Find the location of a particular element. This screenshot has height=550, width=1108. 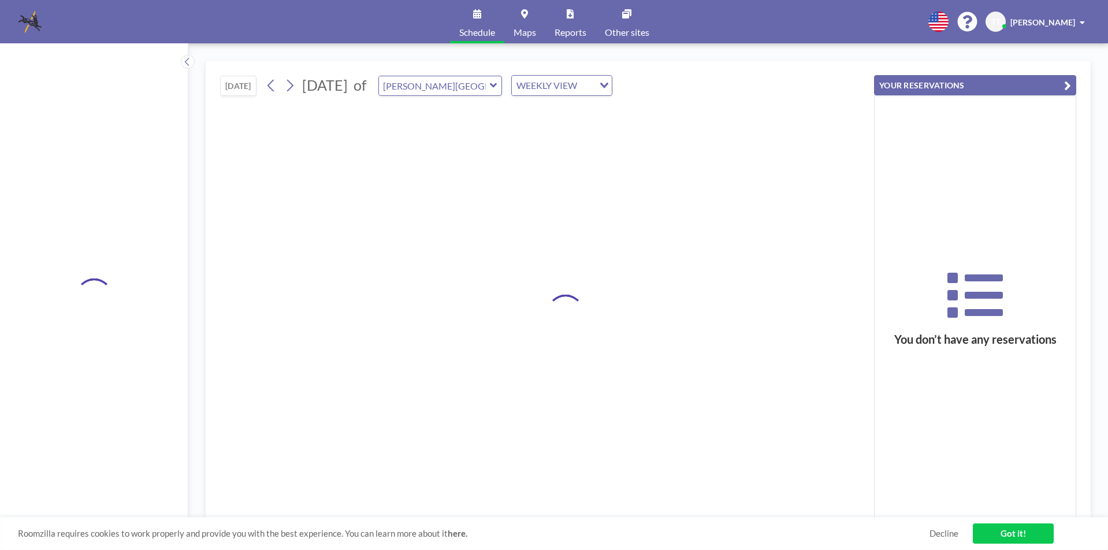

span: of is located at coordinates (360, 85).